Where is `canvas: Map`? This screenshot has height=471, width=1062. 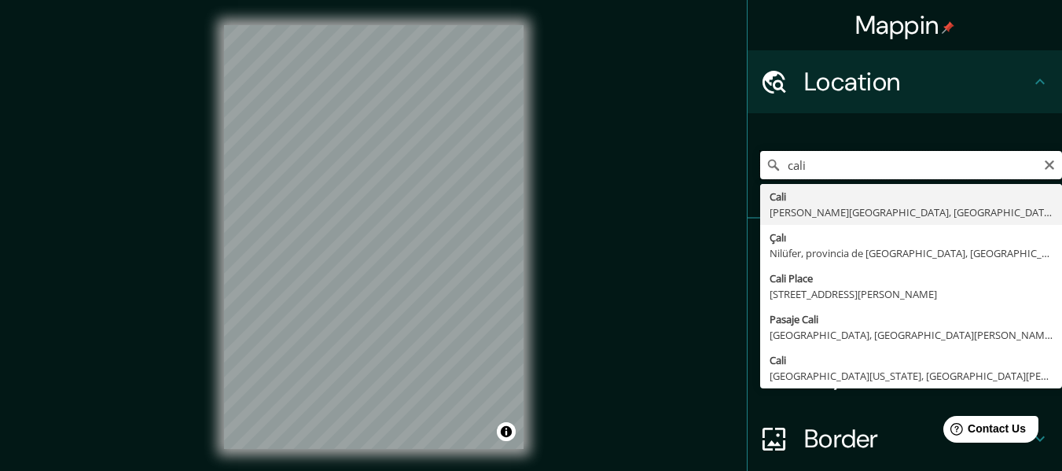
canvas: Map is located at coordinates (373, 237).